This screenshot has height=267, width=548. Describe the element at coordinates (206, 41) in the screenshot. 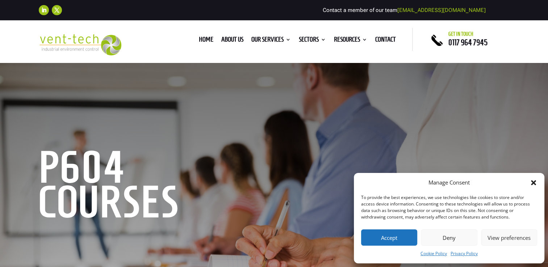

I see `a: Home` at that location.